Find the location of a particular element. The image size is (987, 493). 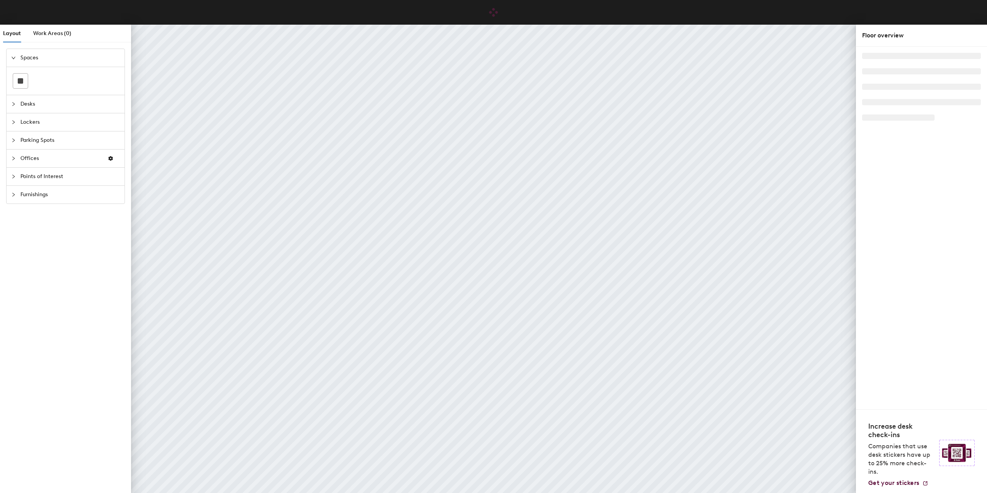

span: Work Areas (0) is located at coordinates (52, 33).